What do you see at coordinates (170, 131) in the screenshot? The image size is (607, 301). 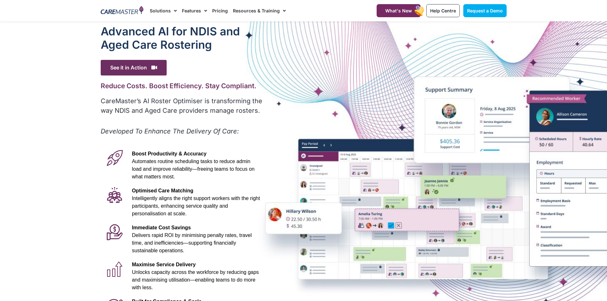 I see `em: Developed To Enhance The Delivery Of Care:` at bounding box center [170, 131].